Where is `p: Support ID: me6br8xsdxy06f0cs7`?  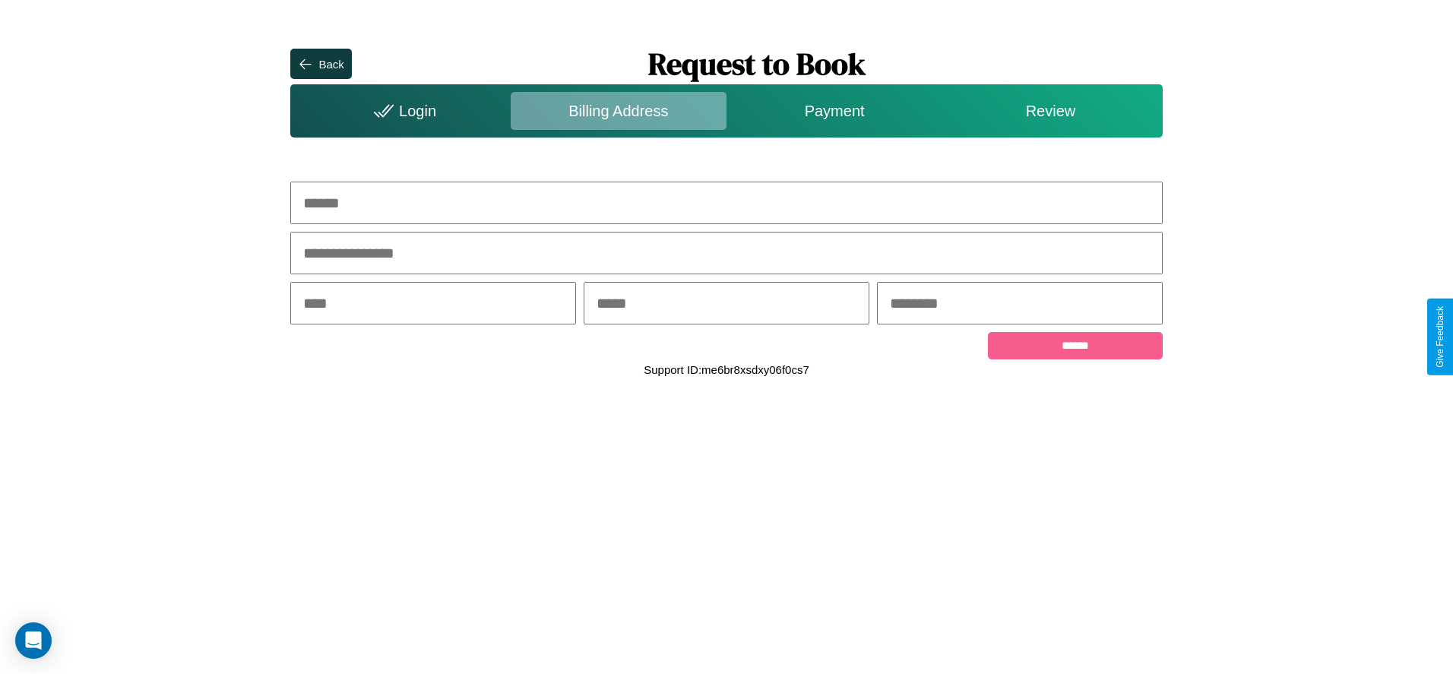
p: Support ID: me6br8xsdxy06f0cs7 is located at coordinates (726, 369).